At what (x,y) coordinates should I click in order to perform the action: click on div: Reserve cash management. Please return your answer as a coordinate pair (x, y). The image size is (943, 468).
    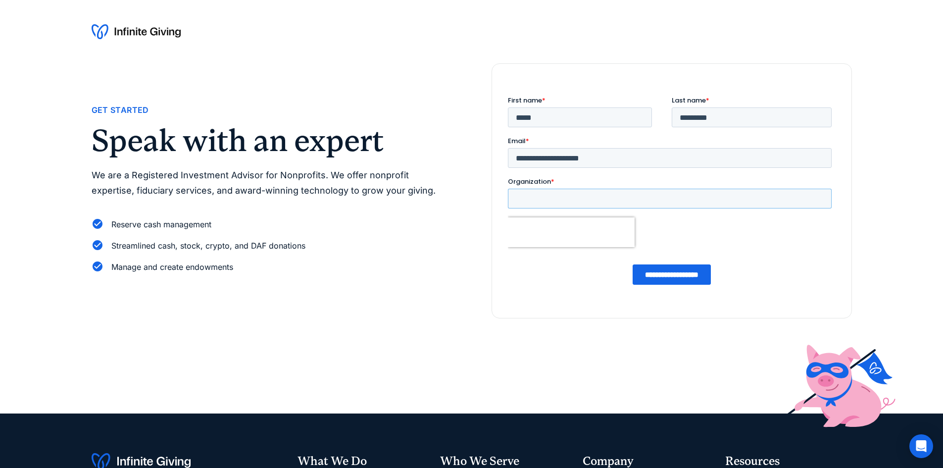
    Looking at the image, I should click on (161, 224).